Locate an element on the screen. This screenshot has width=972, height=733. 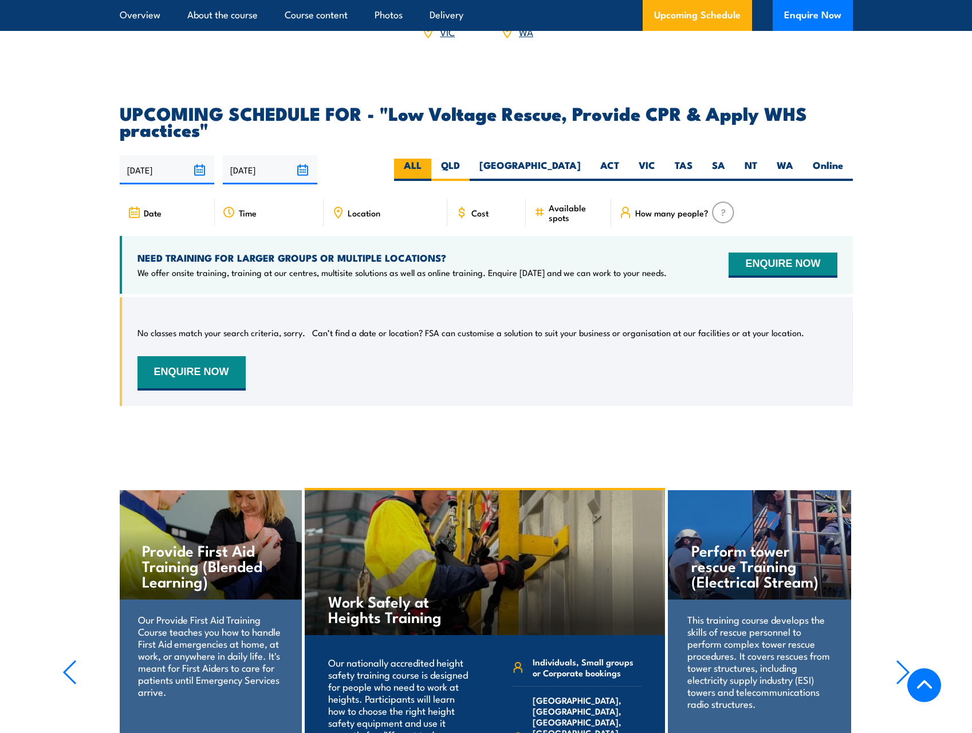
h4: Perform tower rescue Training (Electrical Stream) is located at coordinates (759, 565).